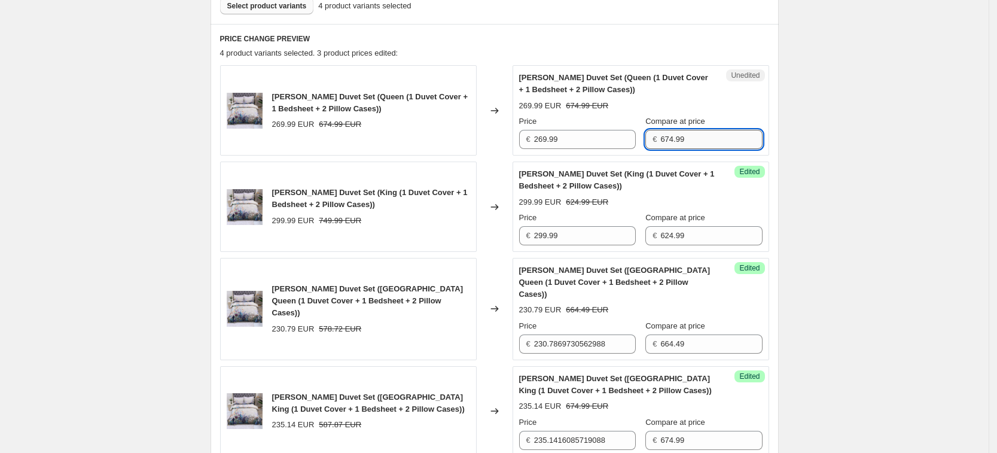 The height and width of the screenshot is (453, 997). What do you see at coordinates (340, 329) in the screenshot?
I see `strike: 578.72 EUR` at bounding box center [340, 329].